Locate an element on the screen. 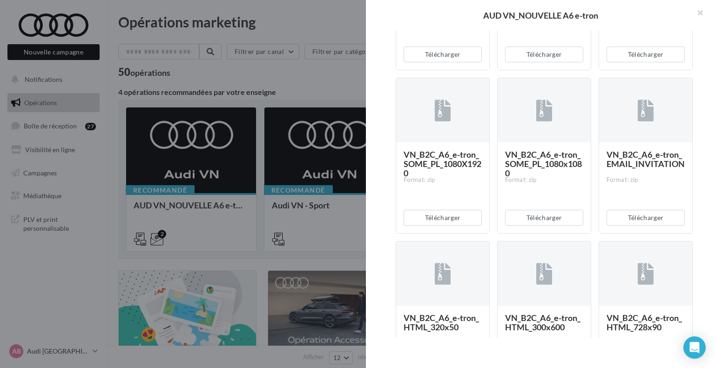  span: VN_B2C_A6_e-tron_HTML_728x90 is located at coordinates (644, 323).